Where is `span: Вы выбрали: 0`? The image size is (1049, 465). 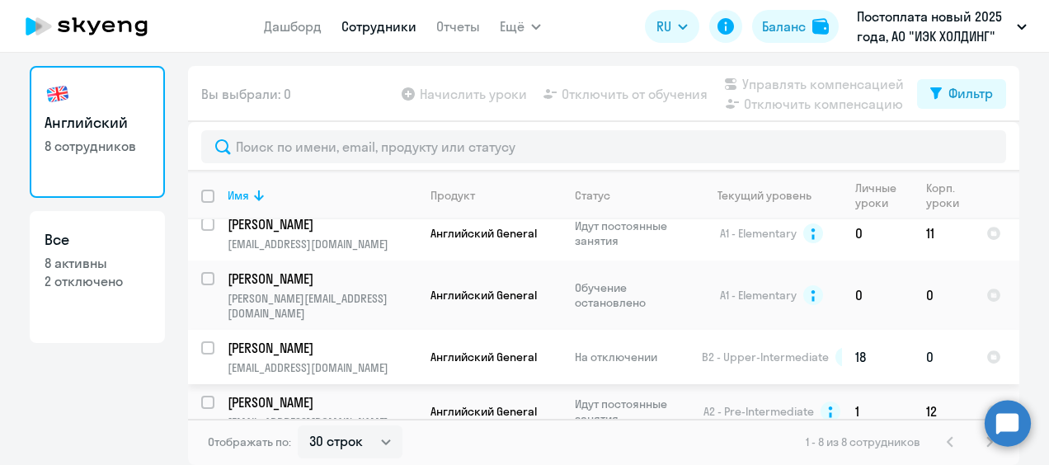
span: Вы выбрали: 0 is located at coordinates (246, 94).